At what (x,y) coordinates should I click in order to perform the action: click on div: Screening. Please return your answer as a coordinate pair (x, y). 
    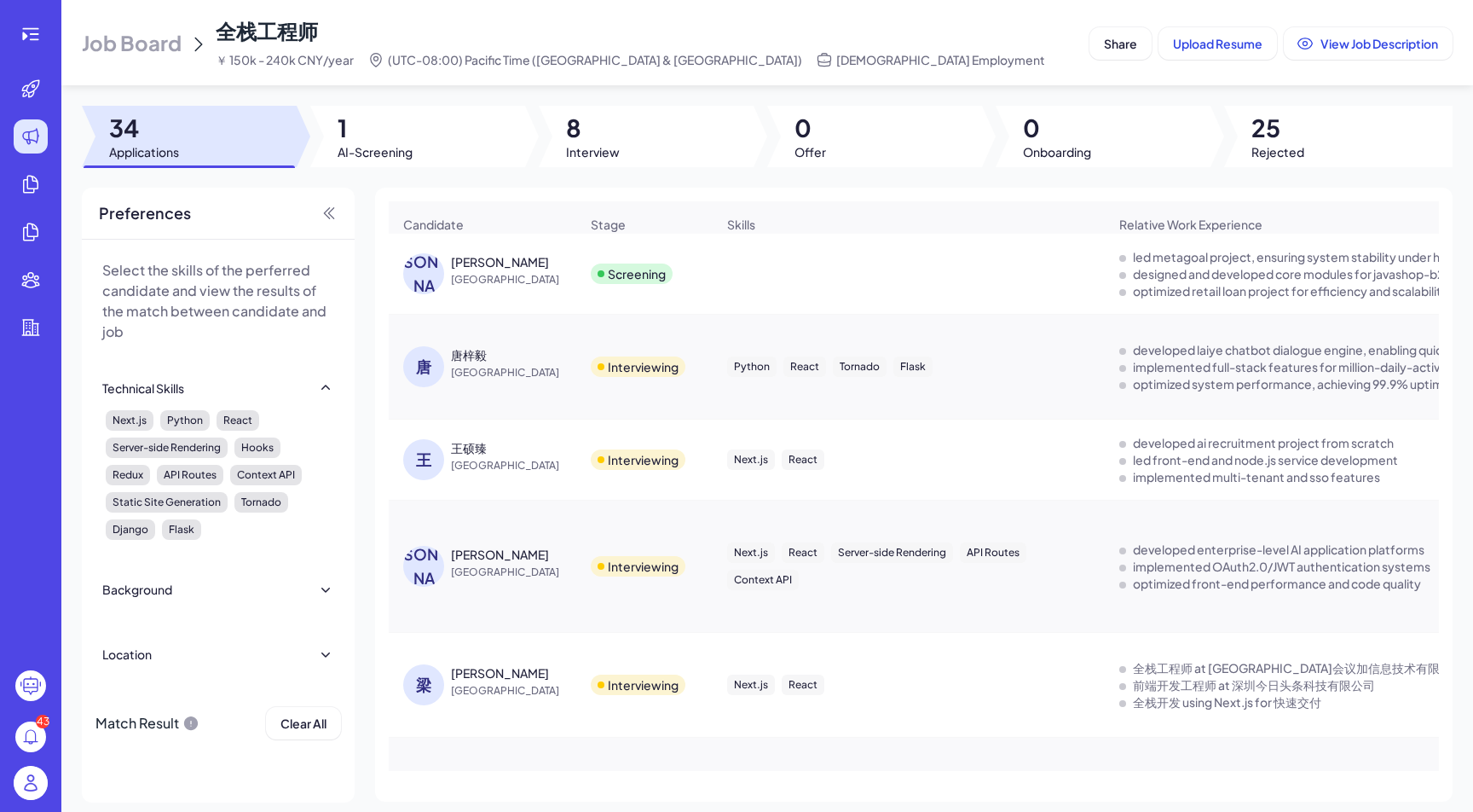
    Looking at the image, I should click on (636, 274).